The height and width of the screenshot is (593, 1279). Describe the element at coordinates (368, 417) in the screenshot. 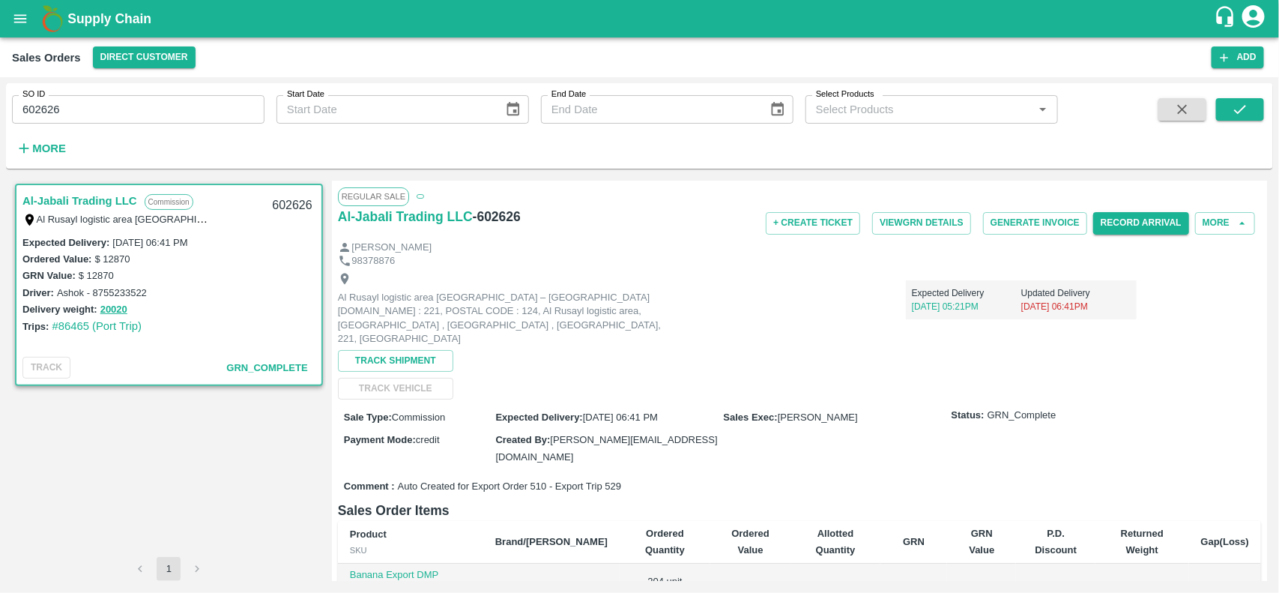

I see `label: Sale Type :` at that location.